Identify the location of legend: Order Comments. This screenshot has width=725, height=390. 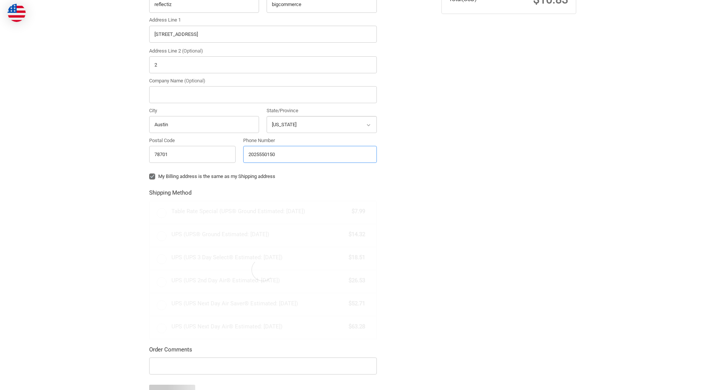
(171, 351).